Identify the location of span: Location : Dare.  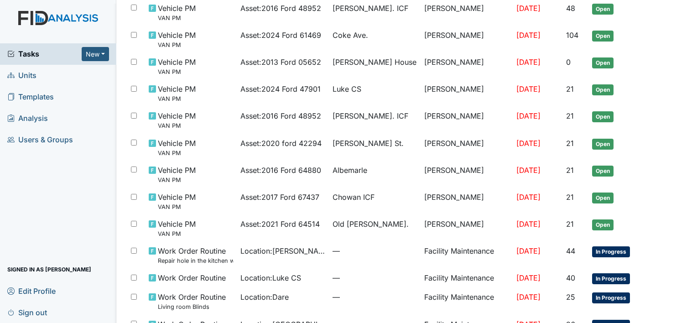
(264, 297).